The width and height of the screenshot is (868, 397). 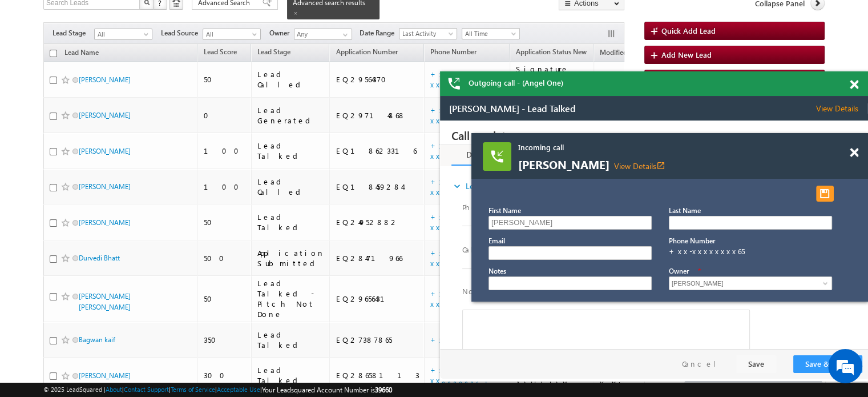 What do you see at coordinates (377, 79) in the screenshot?
I see `div: EQ29564370` at bounding box center [377, 79].